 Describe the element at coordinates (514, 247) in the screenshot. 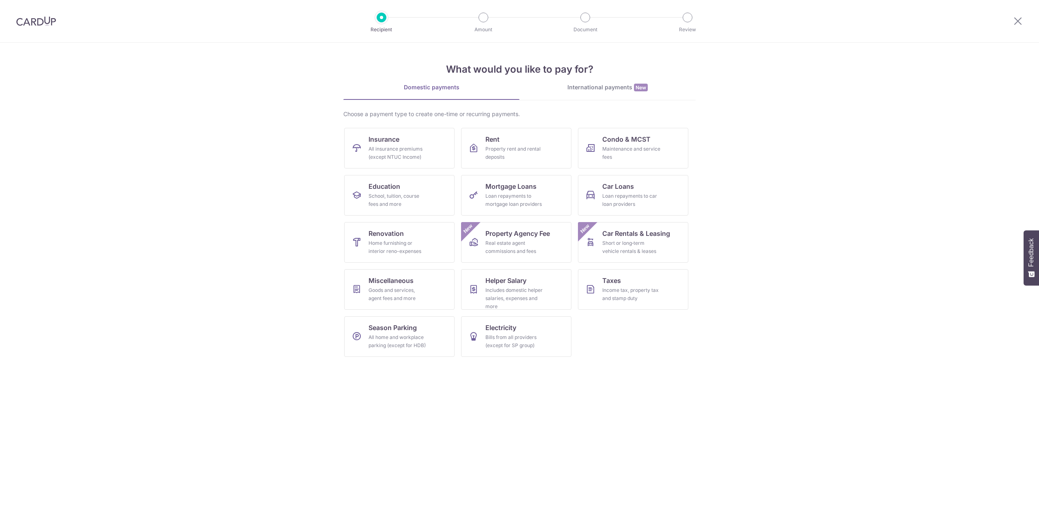

I see `div: Real estate agent commissions and fees` at that location.